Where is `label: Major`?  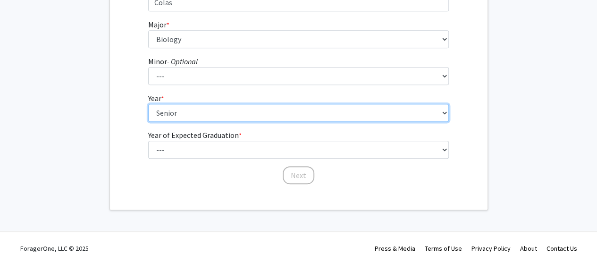 label: Major is located at coordinates (159, 25).